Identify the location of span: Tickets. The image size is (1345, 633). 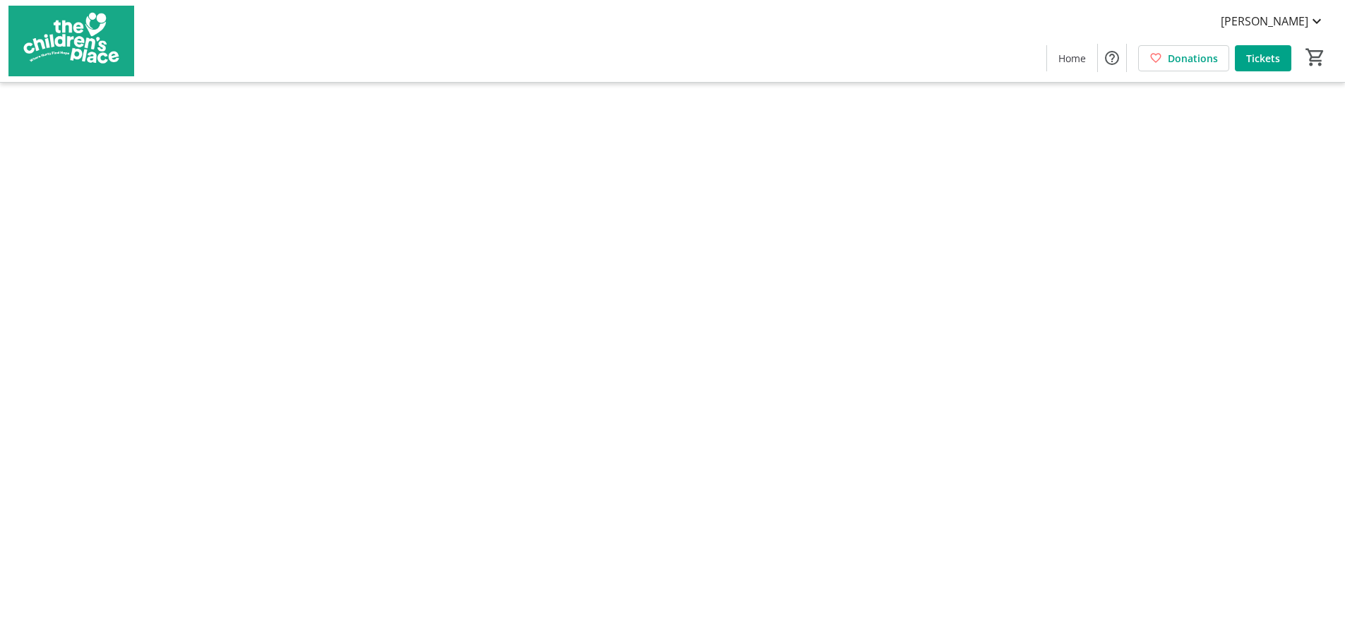
(1263, 58).